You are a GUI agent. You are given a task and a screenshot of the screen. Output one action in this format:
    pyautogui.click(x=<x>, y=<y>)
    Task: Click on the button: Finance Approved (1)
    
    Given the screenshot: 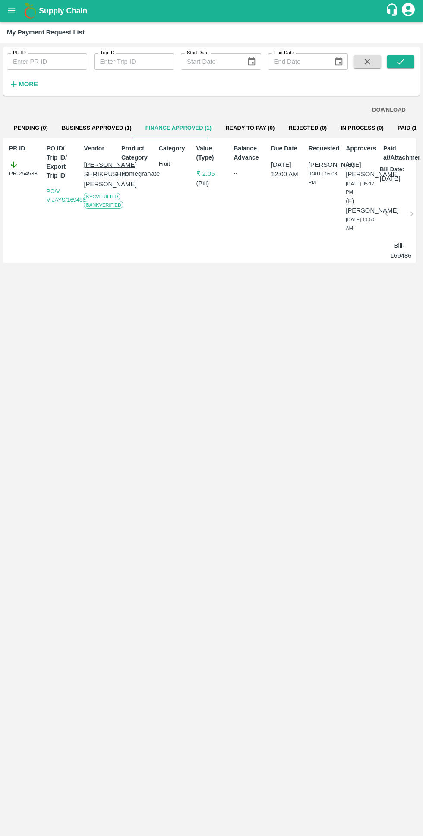 What is the action you would take?
    pyautogui.click(x=178, y=128)
    